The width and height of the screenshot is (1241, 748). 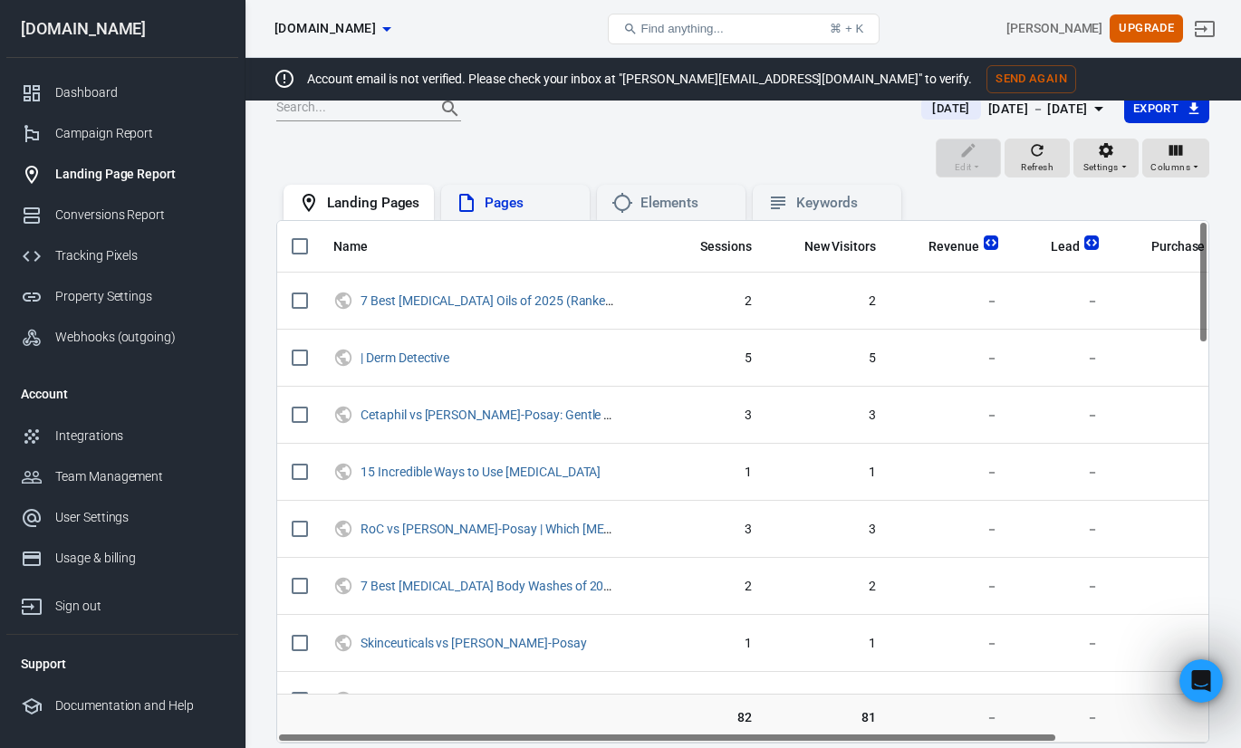 I want to click on div: Documentation and Help, so click(x=139, y=706).